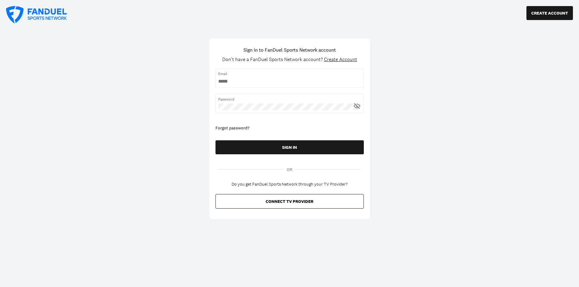 Image resolution: width=579 pixels, height=287 pixels. Describe the element at coordinates (290, 99) in the screenshot. I see `span: Password` at that location.